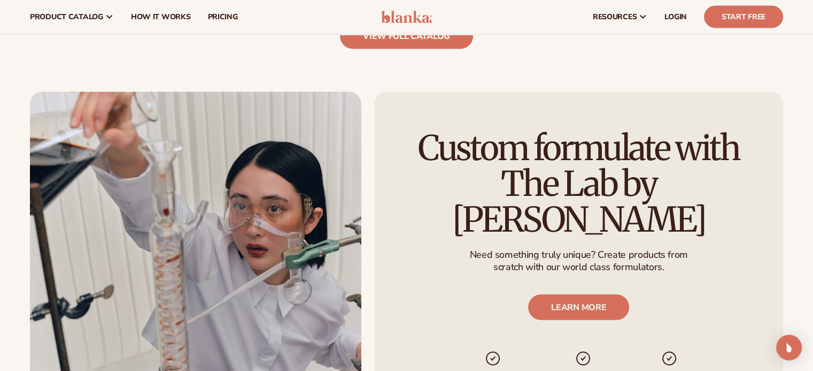 This screenshot has width=813, height=371. Describe the element at coordinates (789, 348) in the screenshot. I see `div: Open Intercom Messenger` at that location.